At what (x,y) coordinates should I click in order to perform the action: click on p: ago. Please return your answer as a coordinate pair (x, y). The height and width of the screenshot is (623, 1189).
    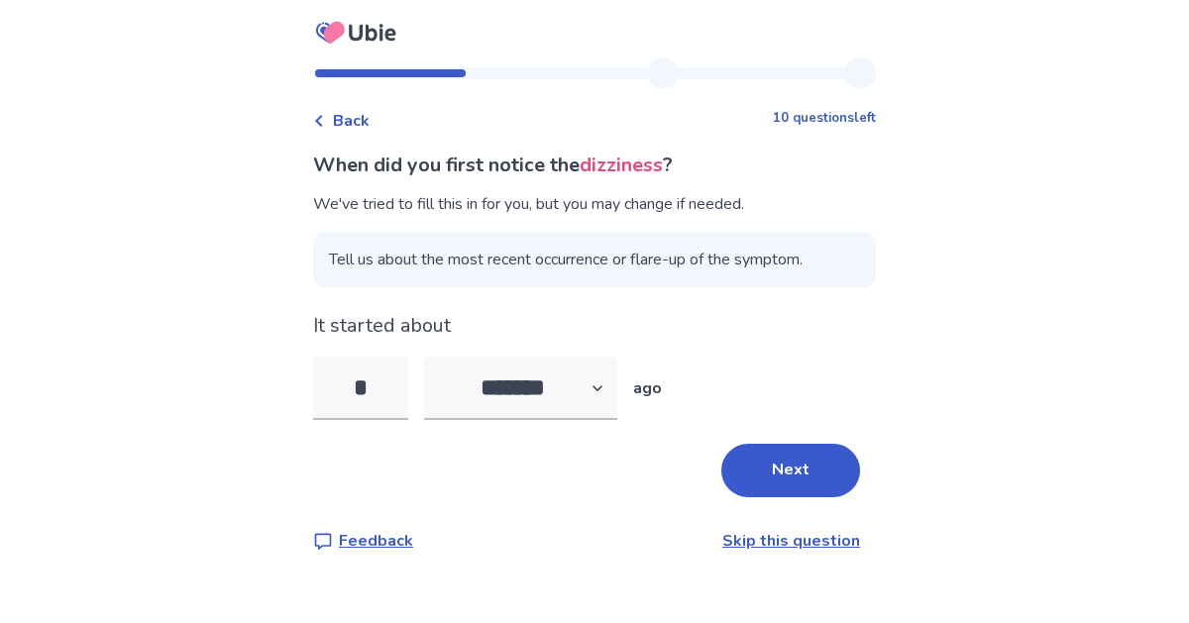
    Looking at the image, I should click on (647, 388).